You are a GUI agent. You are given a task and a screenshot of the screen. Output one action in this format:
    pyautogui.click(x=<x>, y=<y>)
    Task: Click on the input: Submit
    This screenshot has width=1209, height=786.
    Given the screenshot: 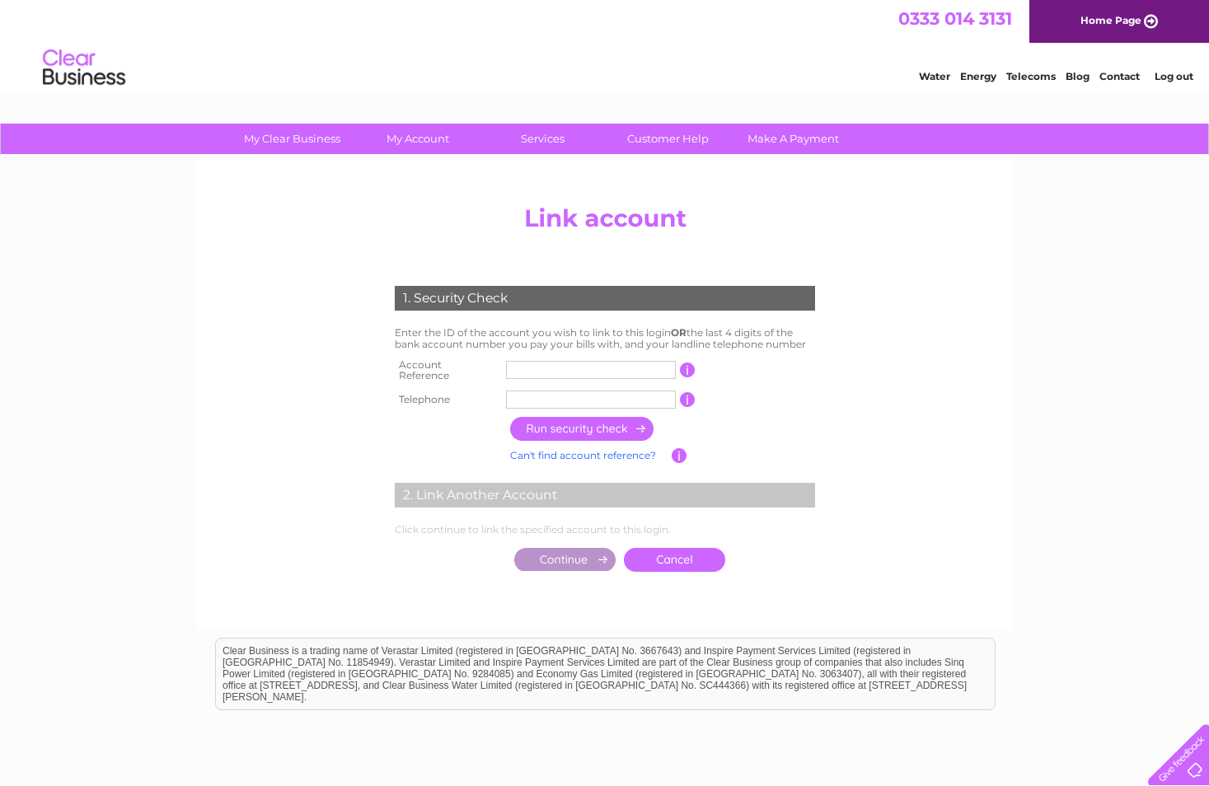 What is the action you would take?
    pyautogui.click(x=565, y=560)
    